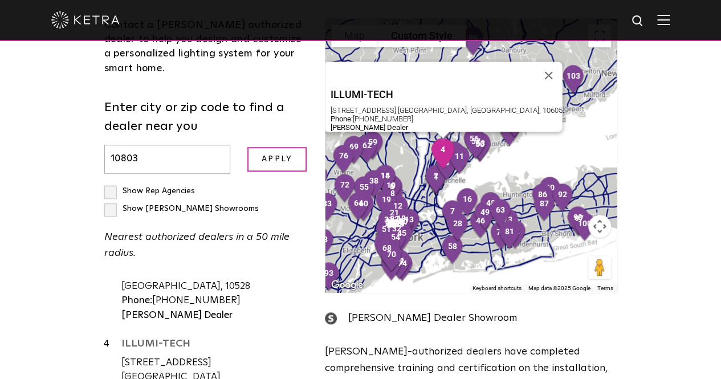 This screenshot has height=379, width=721. I want to click on input: Apply, so click(277, 159).